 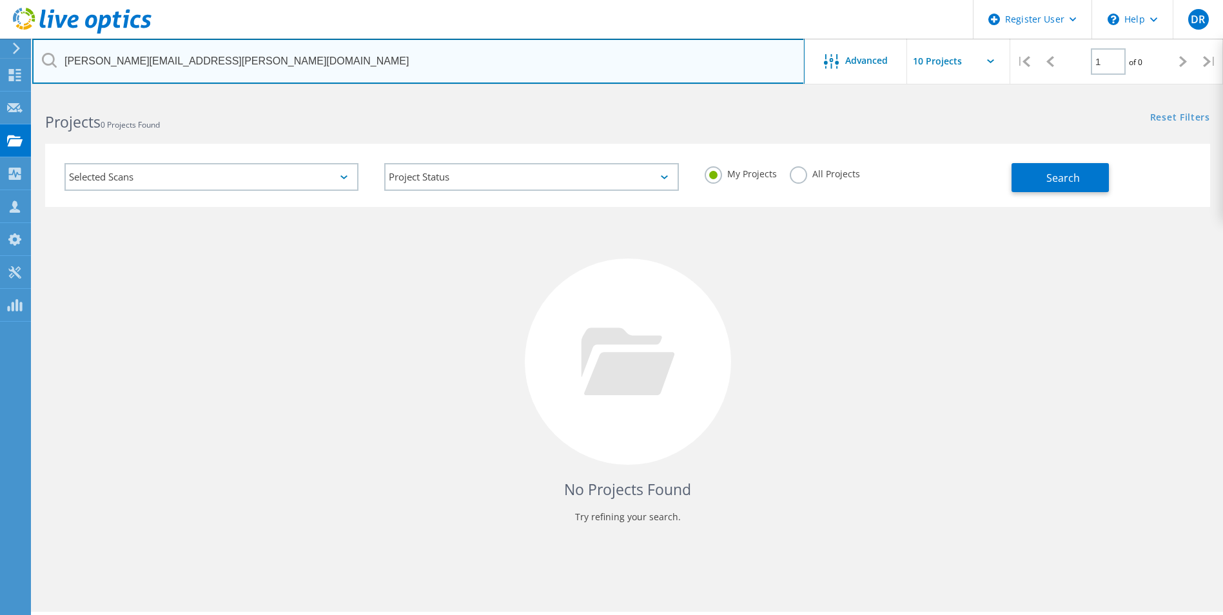 What do you see at coordinates (531, 177) in the screenshot?
I see `div: Project Status` at bounding box center [531, 177].